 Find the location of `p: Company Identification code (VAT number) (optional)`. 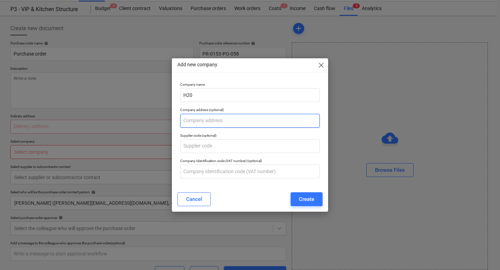

p: Company Identification code (VAT number) (optional) is located at coordinates (250, 161).